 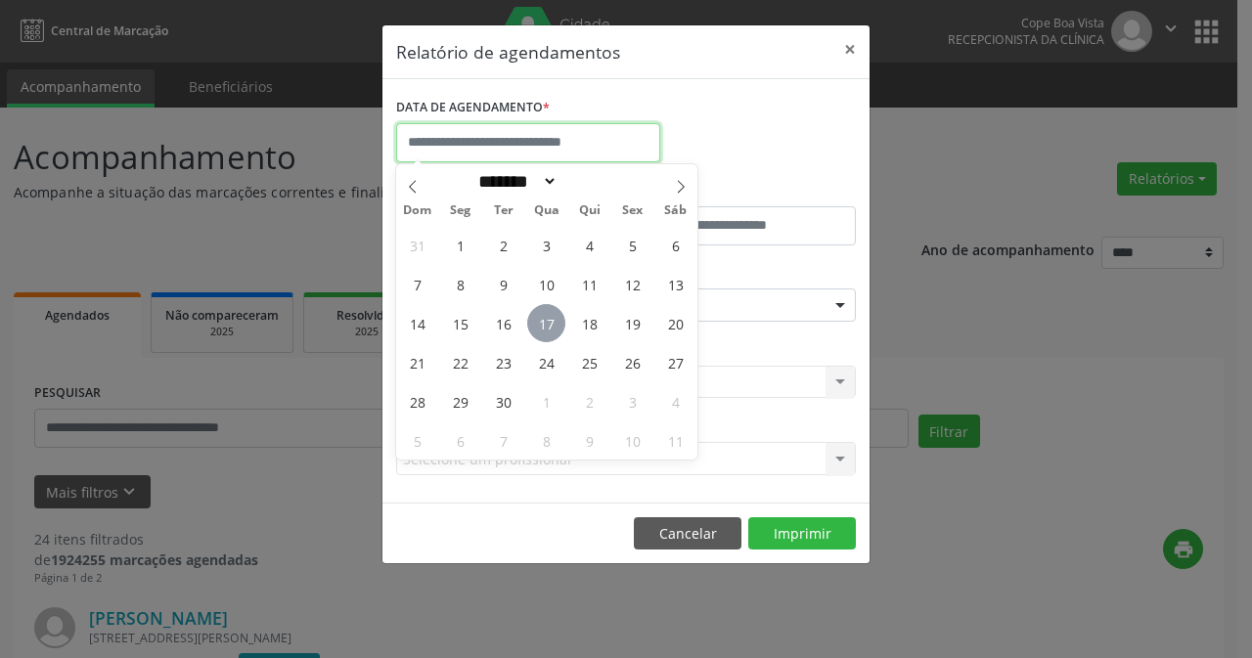 What do you see at coordinates (546, 245) in the screenshot?
I see `span: Setembro 3, 2025` at bounding box center [546, 245].